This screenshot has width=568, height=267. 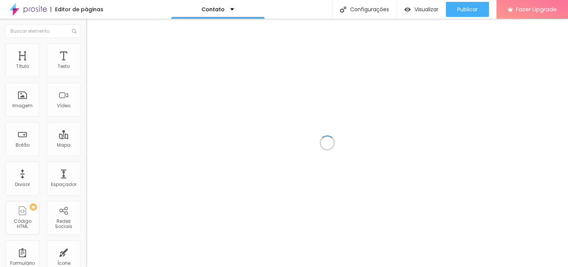 I want to click on p: Contato, so click(x=213, y=9).